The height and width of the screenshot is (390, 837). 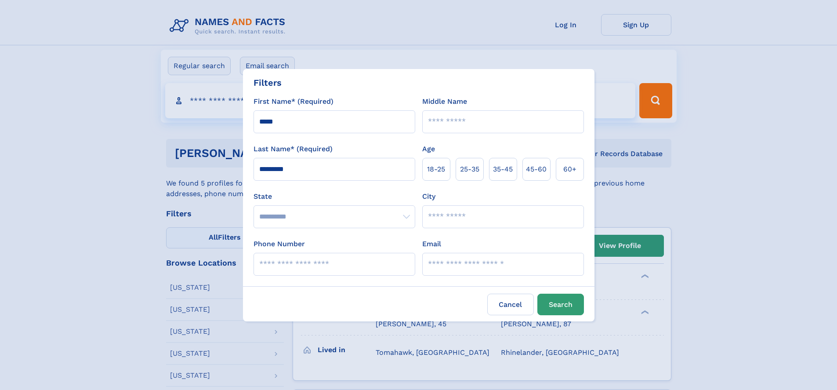 What do you see at coordinates (470, 169) in the screenshot?
I see `span: 25‑35` at bounding box center [470, 169].